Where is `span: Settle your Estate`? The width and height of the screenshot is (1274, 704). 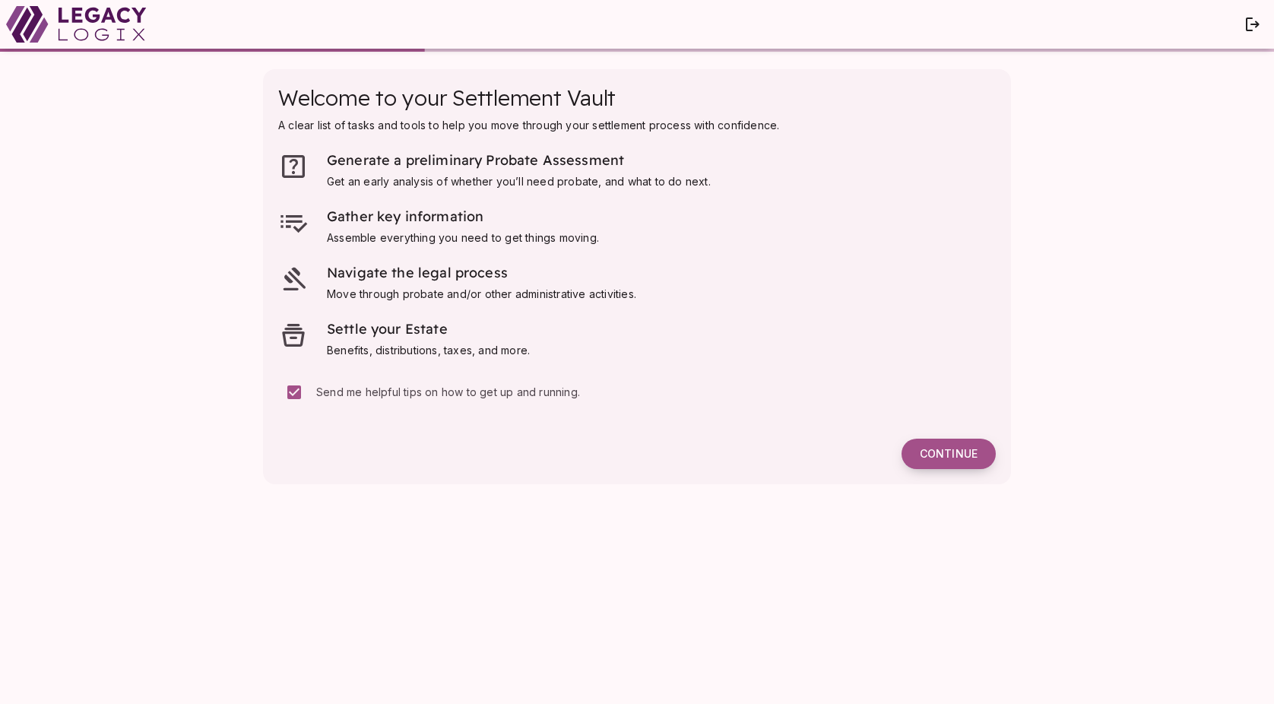
span: Settle your Estate is located at coordinates (387, 328).